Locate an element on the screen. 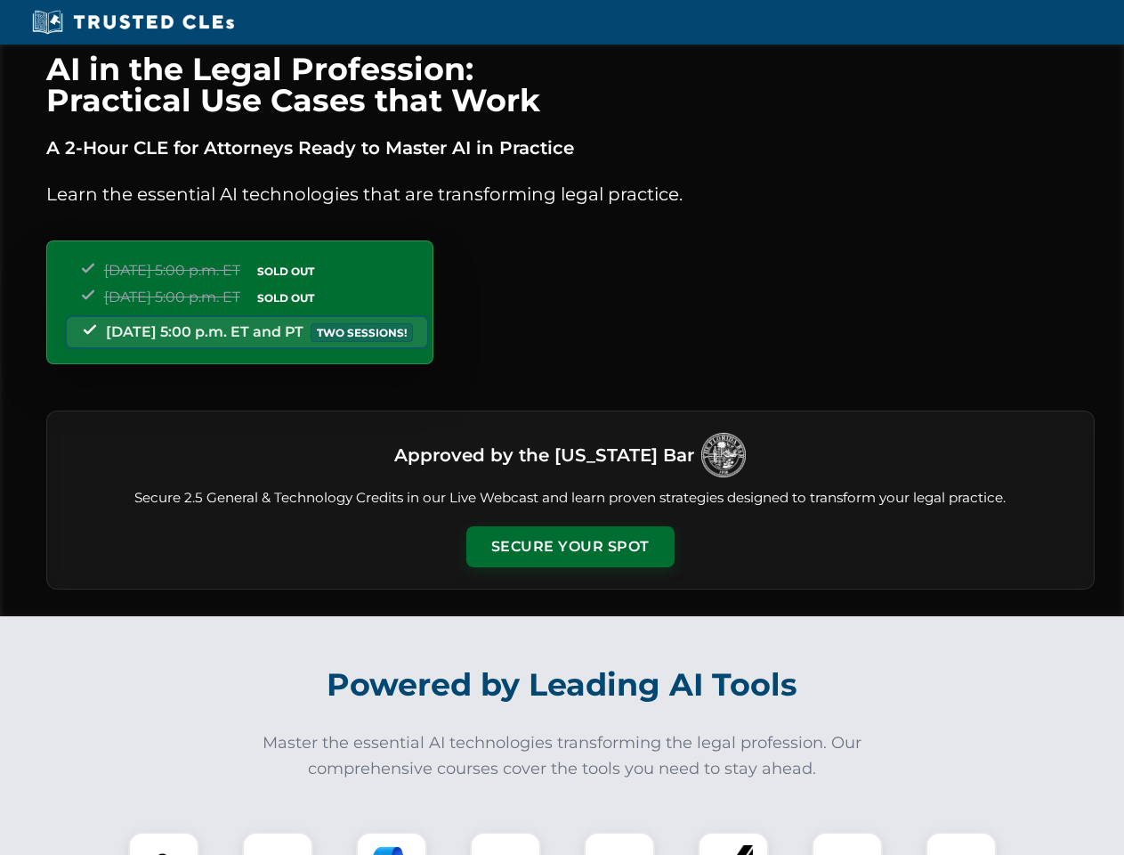  p: Secure 2.5 General & Technology Credits in our Live Webcast and learn proven strategies designed ... is located at coordinates (571, 498).